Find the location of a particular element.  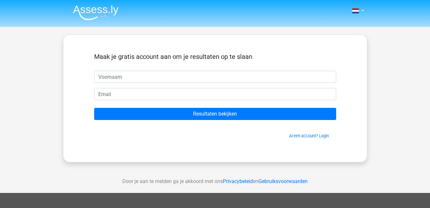

input: Resultaten bekijken is located at coordinates (215, 114).